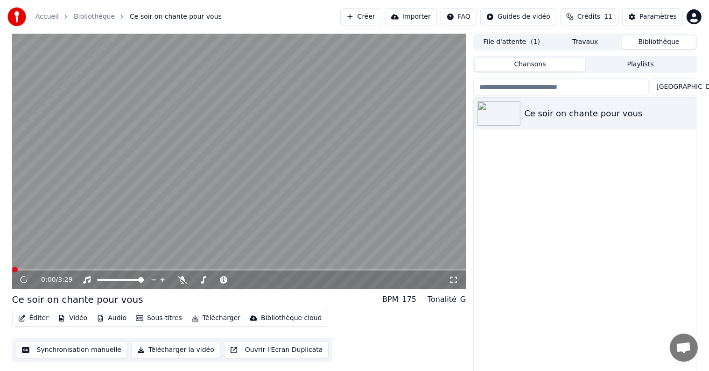 The width and height of the screenshot is (709, 371). Describe the element at coordinates (112, 318) in the screenshot. I see `button: Audio` at that location.